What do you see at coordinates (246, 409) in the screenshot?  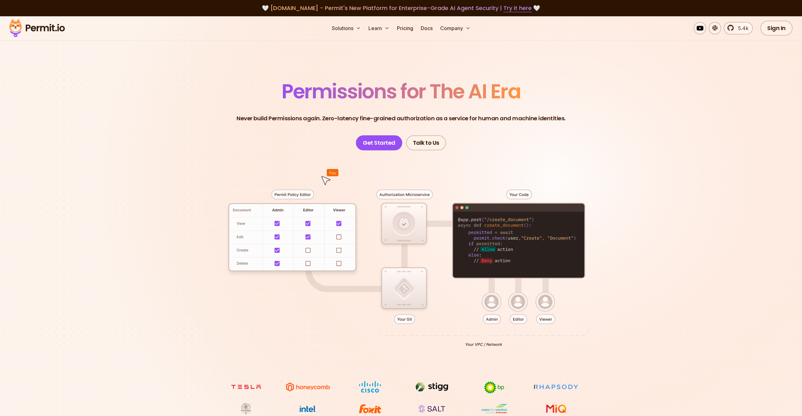 I see `img: Maricopa County Recorder\'s Office` at bounding box center [246, 409].